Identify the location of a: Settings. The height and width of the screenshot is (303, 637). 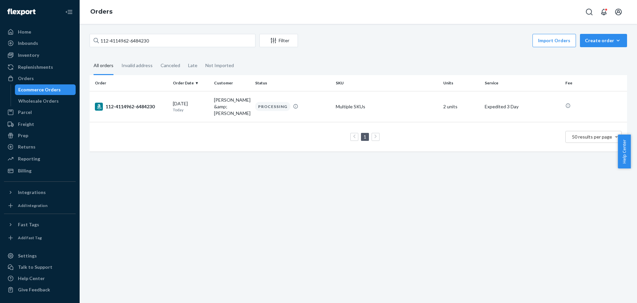
(40, 255).